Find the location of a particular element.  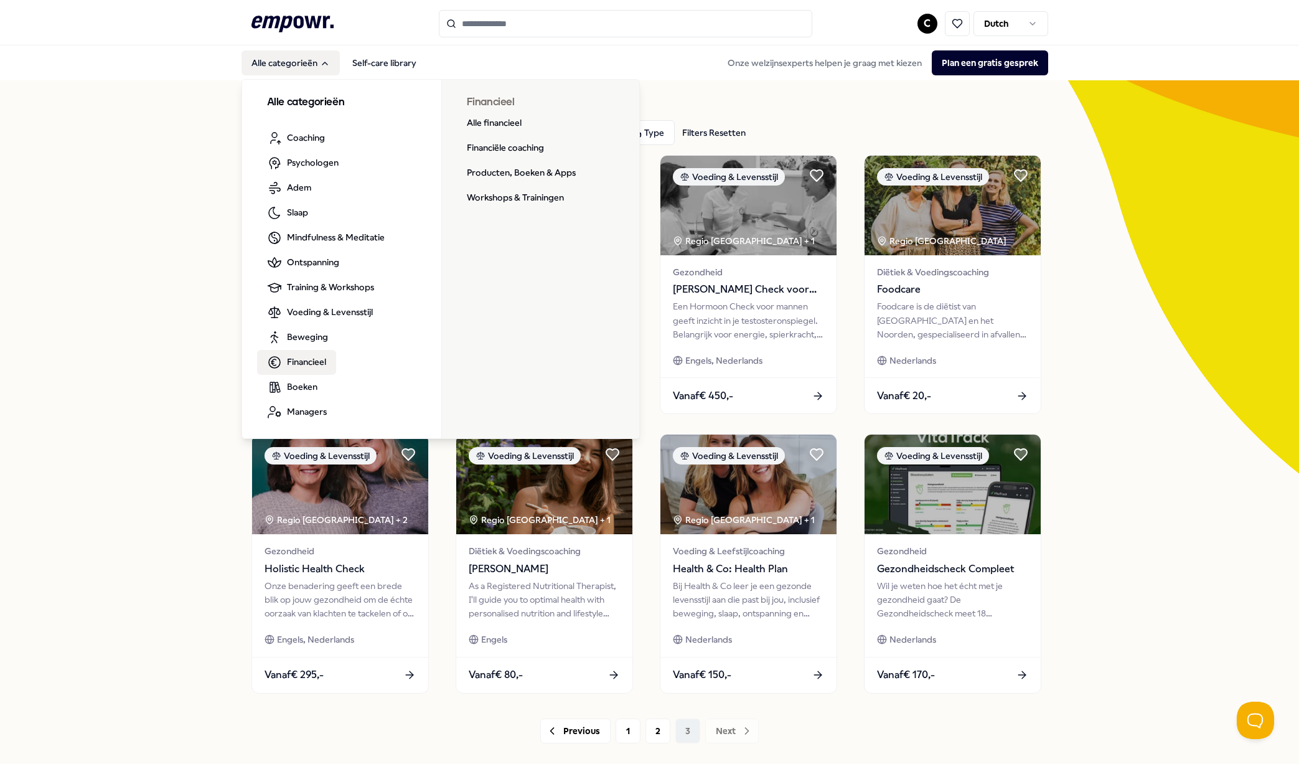

span: Gezondheidscheck Compleet is located at coordinates (952, 569).